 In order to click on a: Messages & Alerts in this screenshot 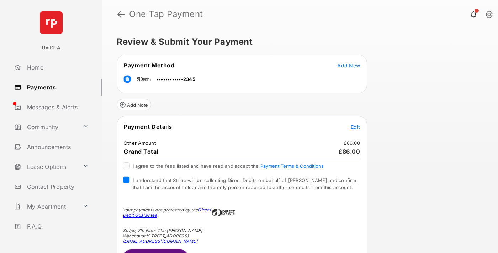, I will do `click(57, 107)`.